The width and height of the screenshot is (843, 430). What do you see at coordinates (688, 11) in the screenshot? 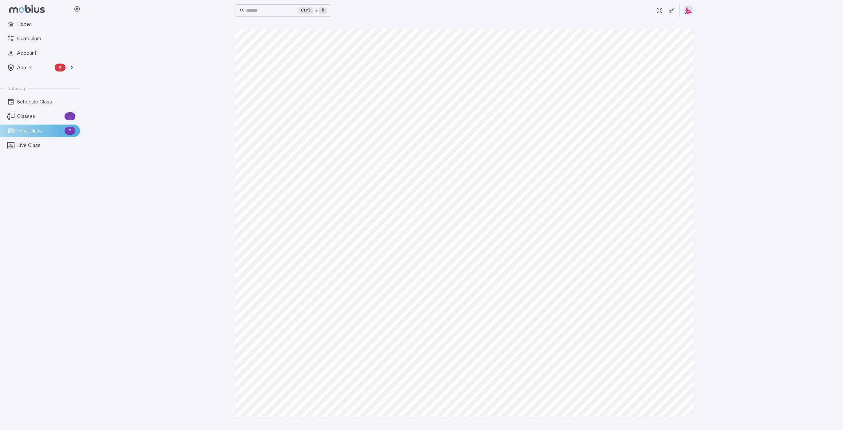
I see `img: right-triangle.svg` at bounding box center [688, 11].